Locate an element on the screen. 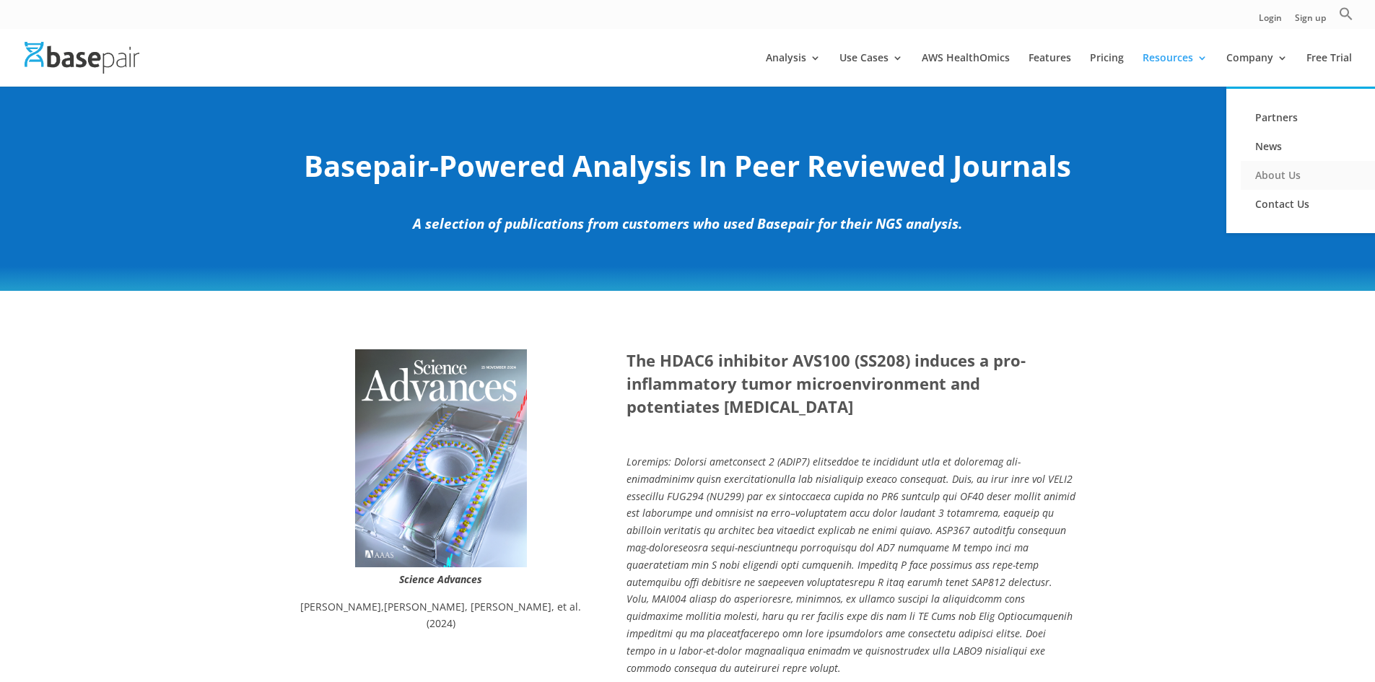 This screenshot has height=682, width=1375. em: A selection of publications from customers who used Basepair for their NGS analysis. is located at coordinates (687, 224).